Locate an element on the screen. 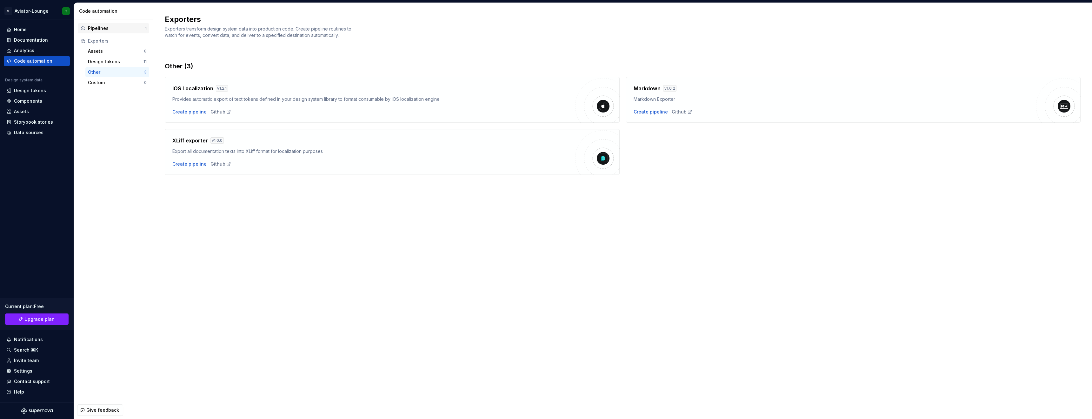  div: Aviator-Lounge is located at coordinates (31, 11).